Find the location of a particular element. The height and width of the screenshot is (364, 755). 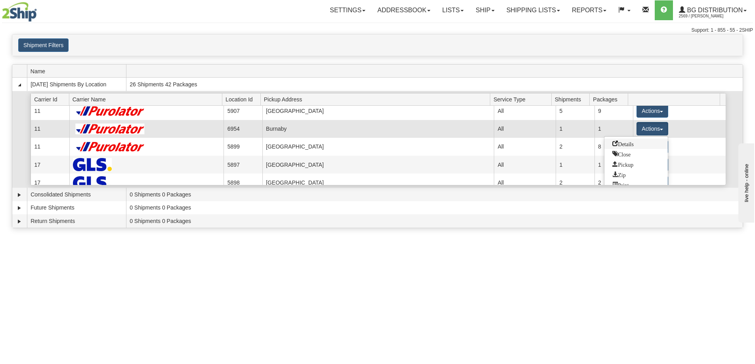

span: BG Distribution is located at coordinates (714, 10).